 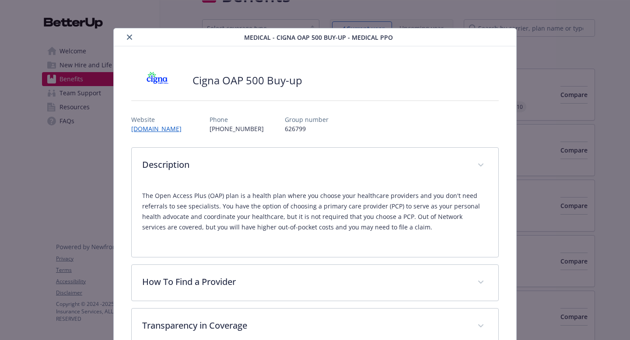 What do you see at coordinates (305, 282) in the screenshot?
I see `p: How To Find a Provider` at bounding box center [305, 282].